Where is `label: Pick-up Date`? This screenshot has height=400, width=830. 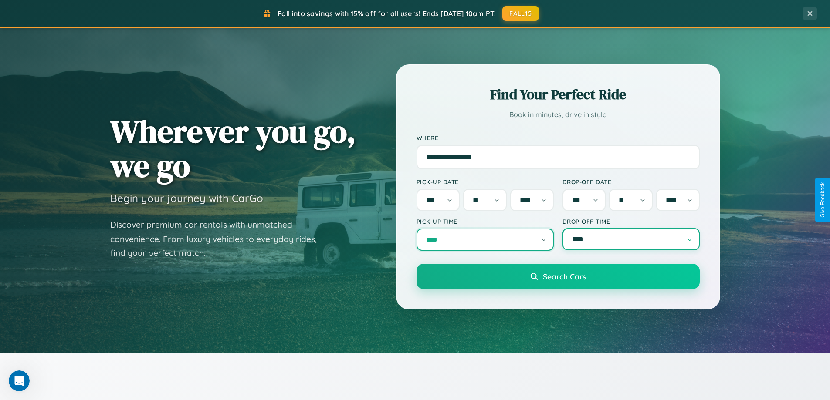 label: Pick-up Date is located at coordinates (485, 182).